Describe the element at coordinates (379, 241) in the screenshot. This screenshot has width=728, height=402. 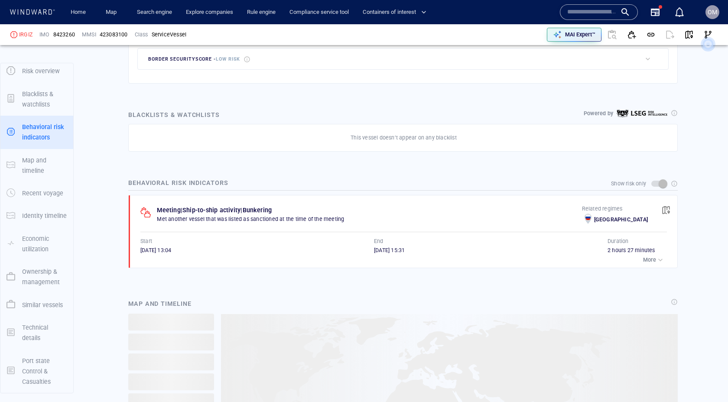
I see `p: End` at that location.